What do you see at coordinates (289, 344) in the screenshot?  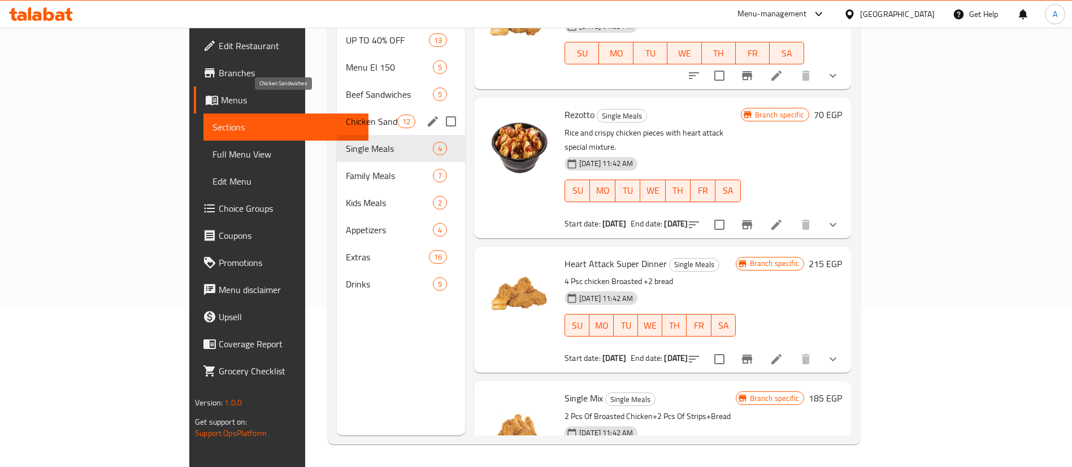 I see `span: Coverage Report` at bounding box center [289, 344].